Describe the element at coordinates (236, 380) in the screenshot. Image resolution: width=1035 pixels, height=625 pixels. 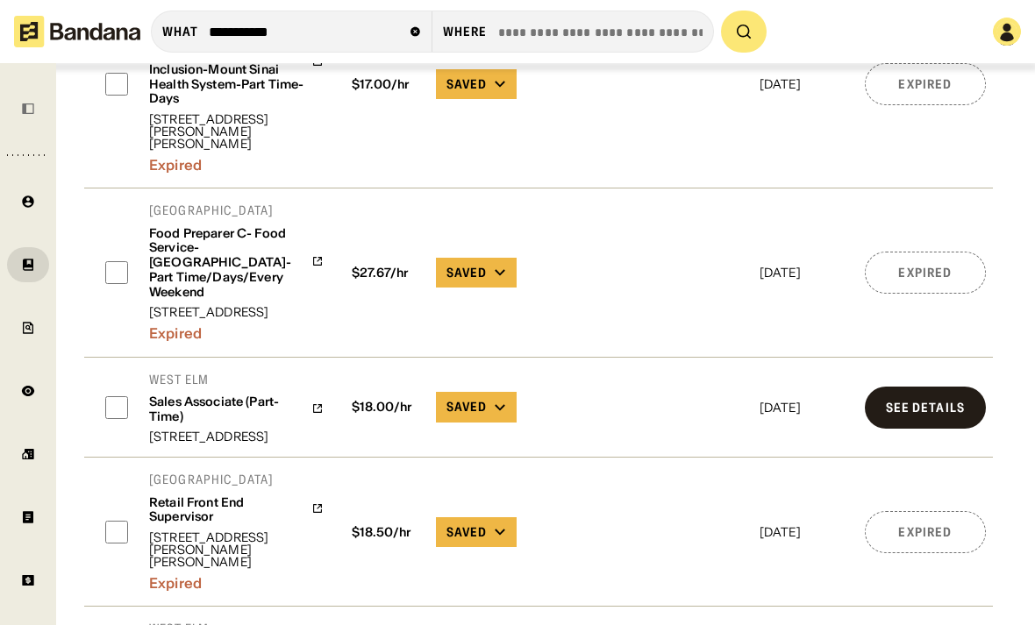
I see `div: west elm` at that location.